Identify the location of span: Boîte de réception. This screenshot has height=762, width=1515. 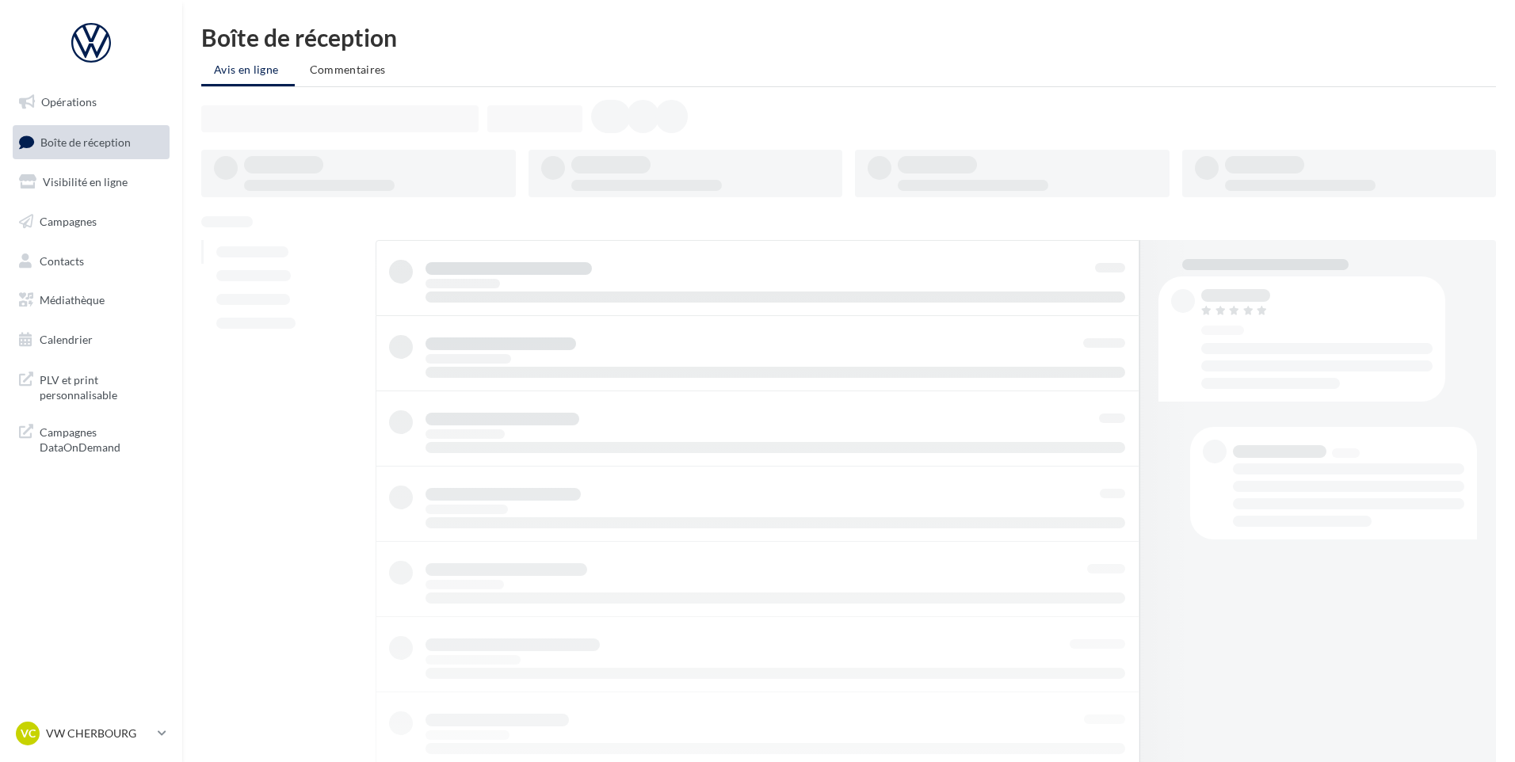
(86, 141).